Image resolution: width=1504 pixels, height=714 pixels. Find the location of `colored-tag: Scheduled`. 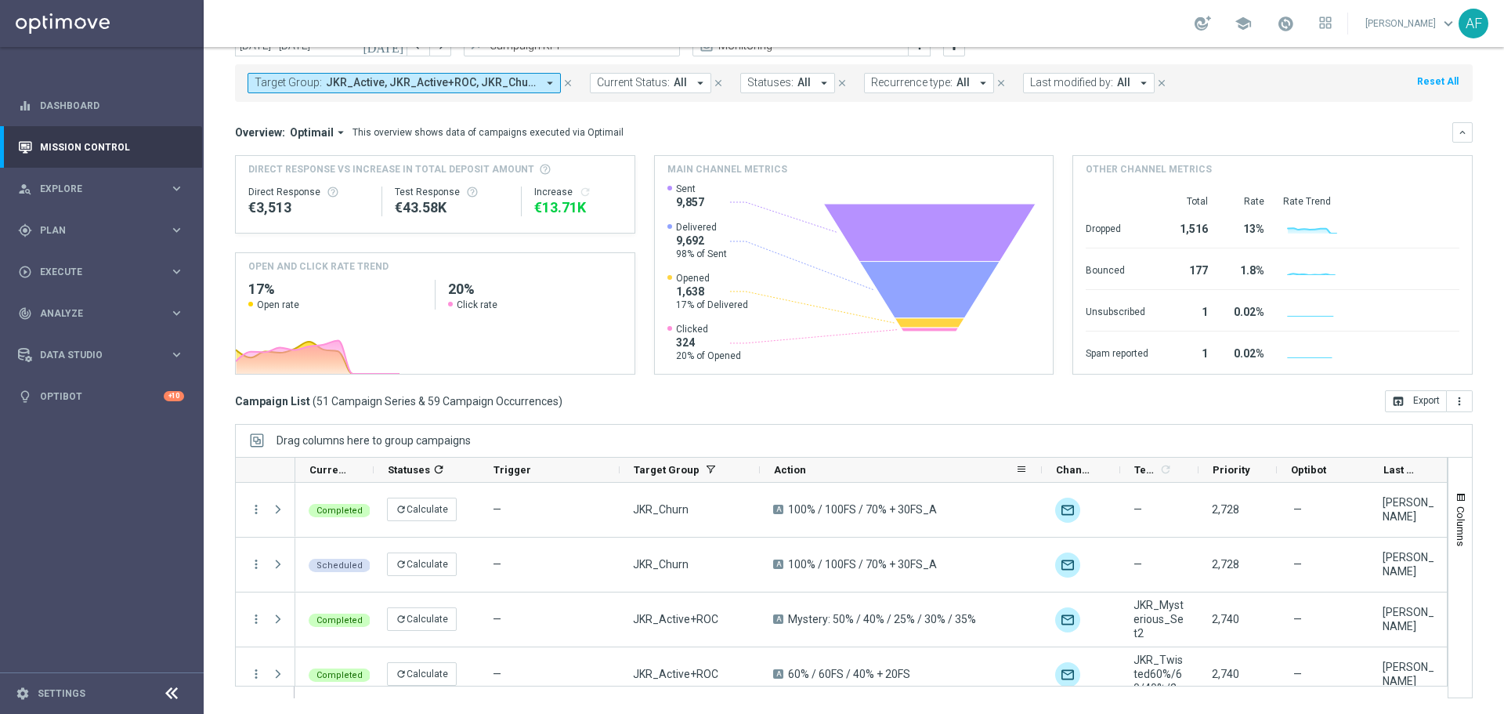

colored-tag: Scheduled is located at coordinates (339, 564).